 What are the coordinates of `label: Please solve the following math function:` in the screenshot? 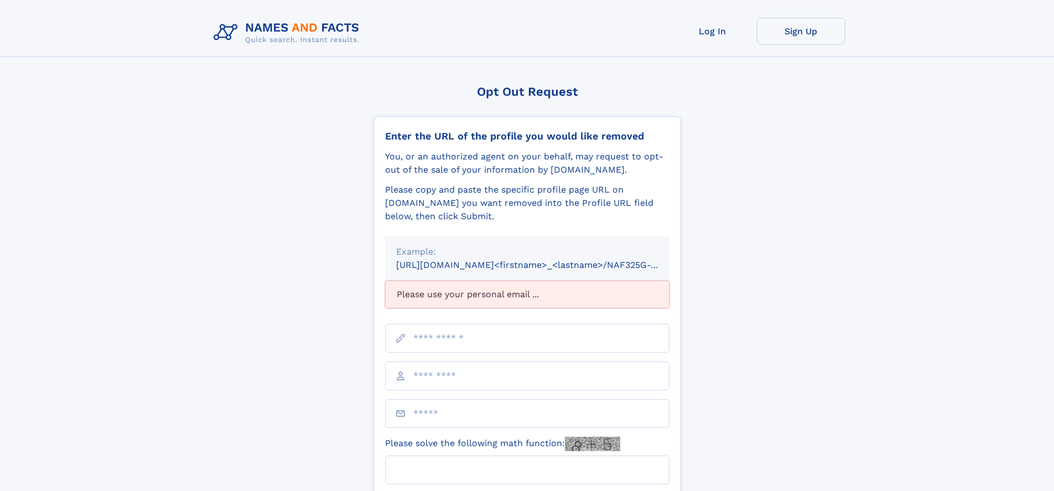 It's located at (502, 444).